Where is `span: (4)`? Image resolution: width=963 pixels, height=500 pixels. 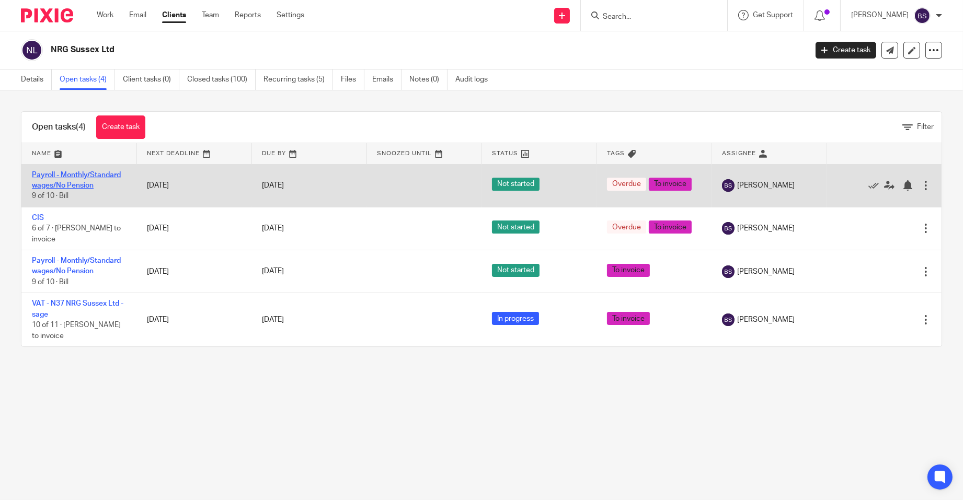
span: (4) is located at coordinates (80, 127).